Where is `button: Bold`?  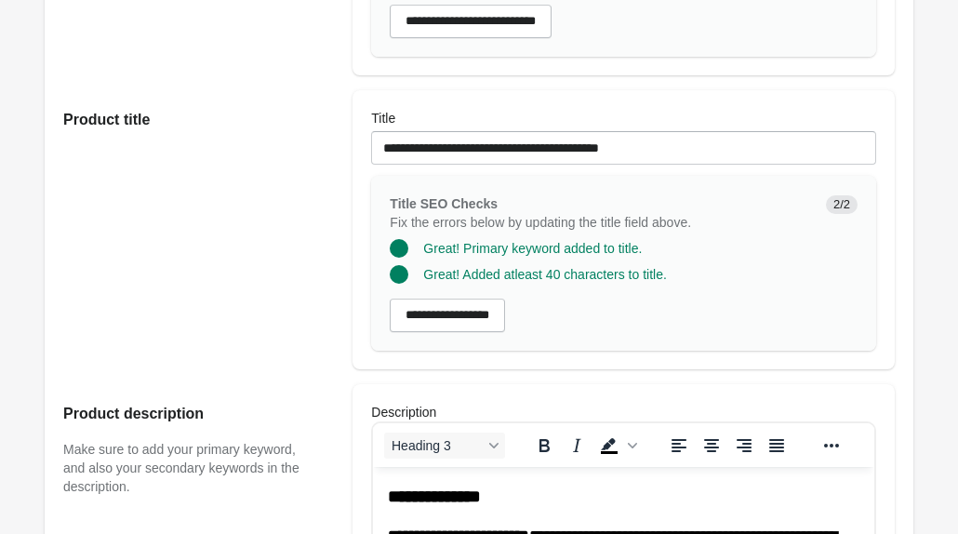
button: Bold is located at coordinates (544, 446).